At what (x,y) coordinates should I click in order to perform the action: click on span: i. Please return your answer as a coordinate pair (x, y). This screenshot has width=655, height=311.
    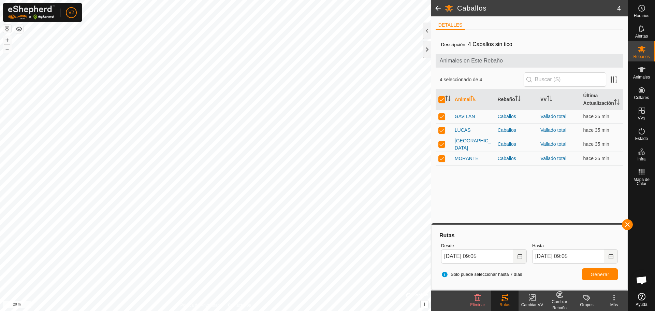
    Looking at the image, I should click on (425, 304).